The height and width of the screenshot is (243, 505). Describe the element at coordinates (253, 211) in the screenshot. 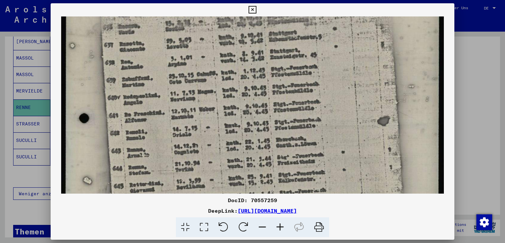

I see `div: DeepLink:` at that location.